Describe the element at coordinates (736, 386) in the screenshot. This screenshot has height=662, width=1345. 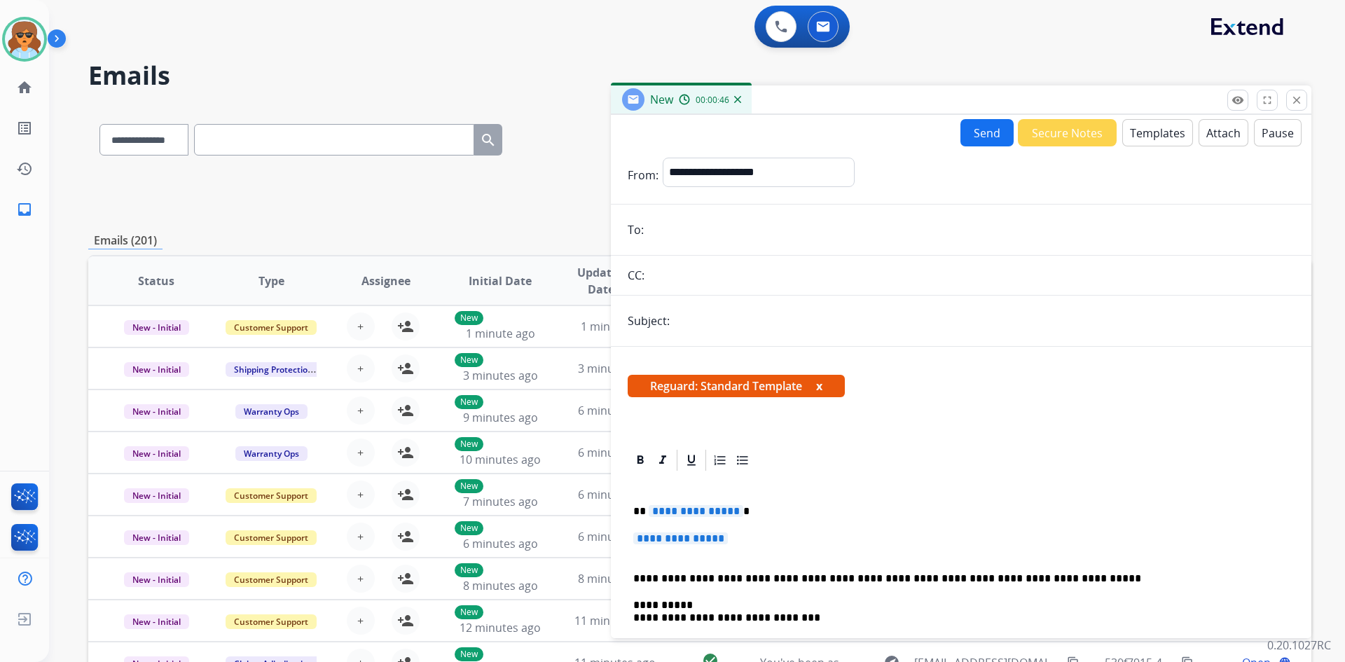
I see `span: Reguard: Standard Template` at that location.